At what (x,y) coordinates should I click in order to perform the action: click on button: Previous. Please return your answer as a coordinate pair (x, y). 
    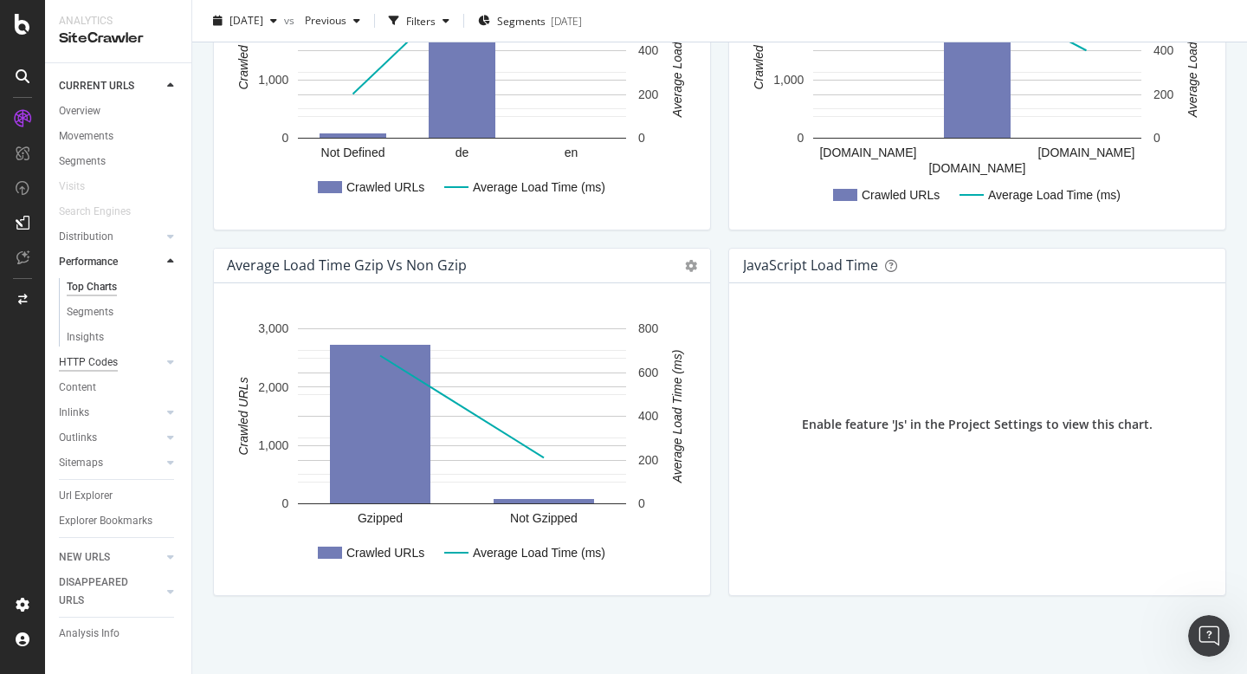
    Looking at the image, I should click on (333, 21).